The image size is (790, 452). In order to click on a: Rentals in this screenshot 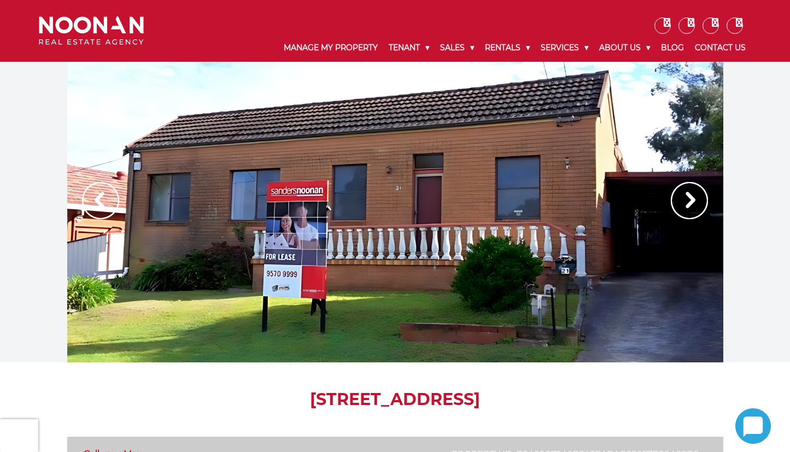, I will do `click(507, 48)`.